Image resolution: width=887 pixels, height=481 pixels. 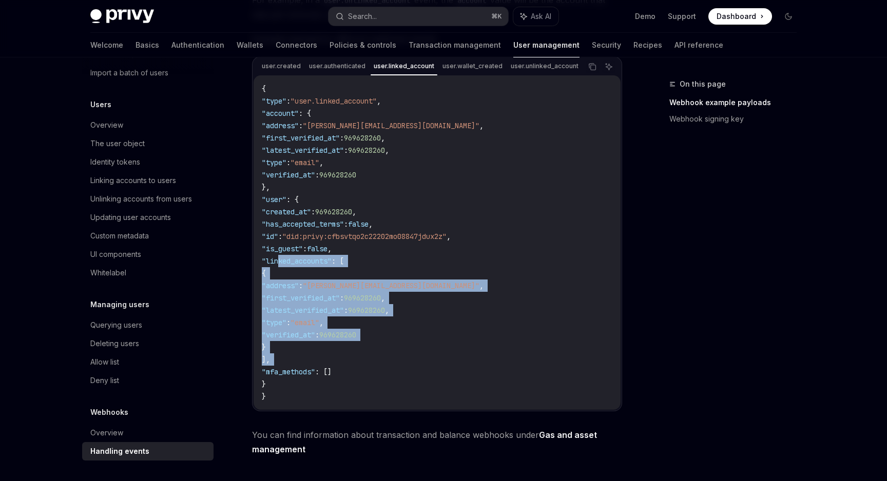 I want to click on div: Search..., so click(x=362, y=16).